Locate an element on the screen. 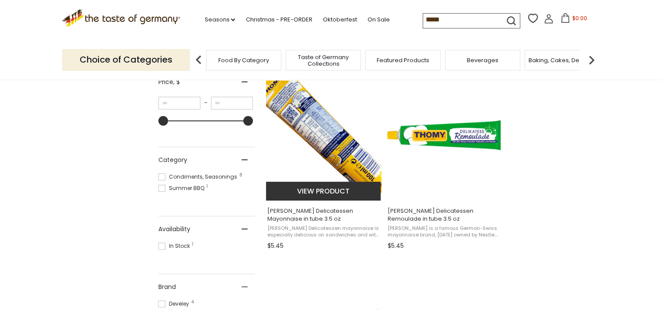 This screenshot has height=310, width=662. span: Brand is located at coordinates (167, 287).